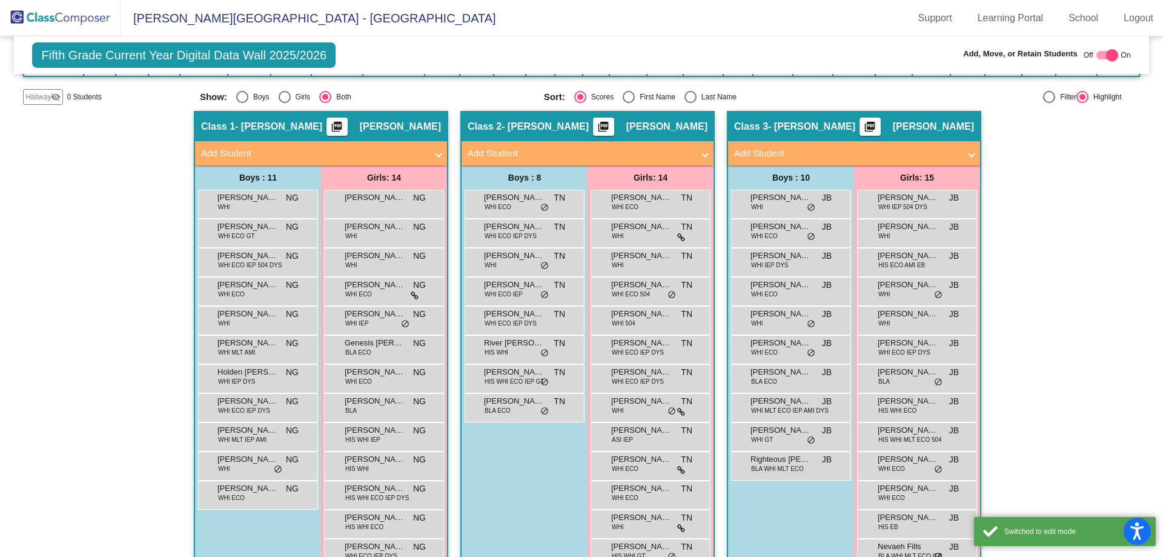 This screenshot has width=1163, height=557. Describe the element at coordinates (377, 497) in the screenshot. I see `span: HIS WHI ECO IEP DYS` at that location.